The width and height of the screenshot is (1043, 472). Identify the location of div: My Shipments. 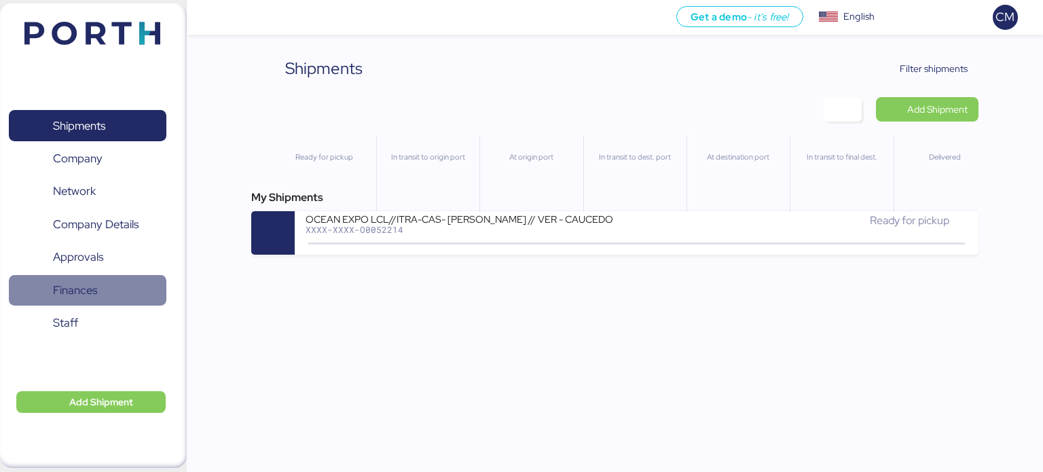
(615, 198).